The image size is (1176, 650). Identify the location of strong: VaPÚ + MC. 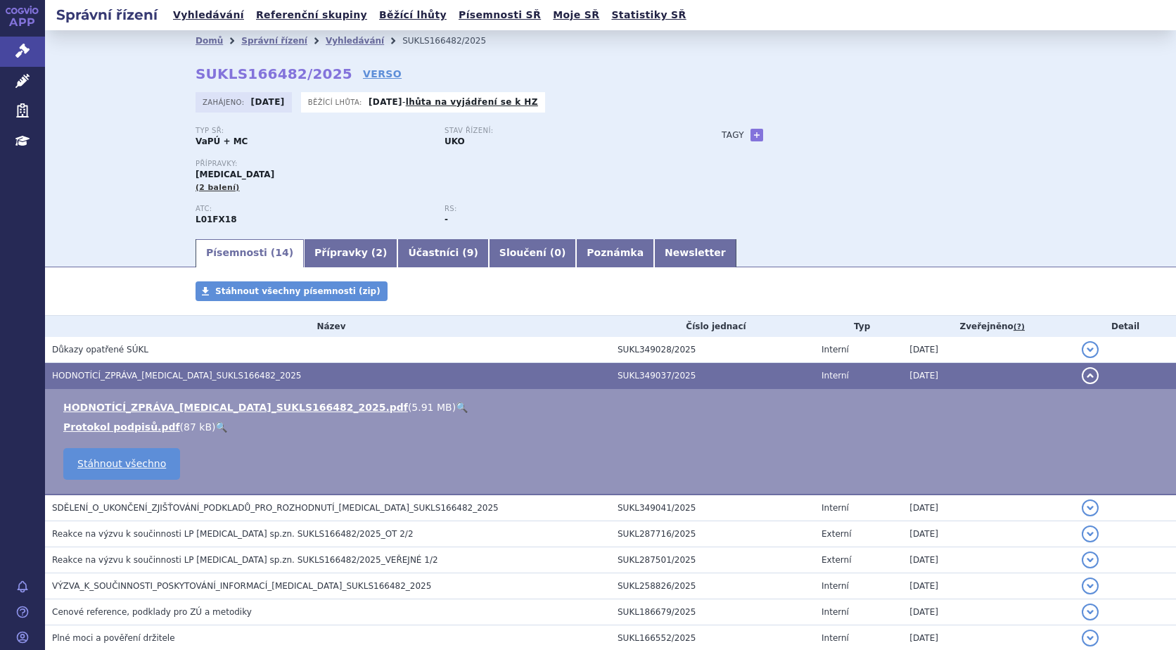
(222, 141).